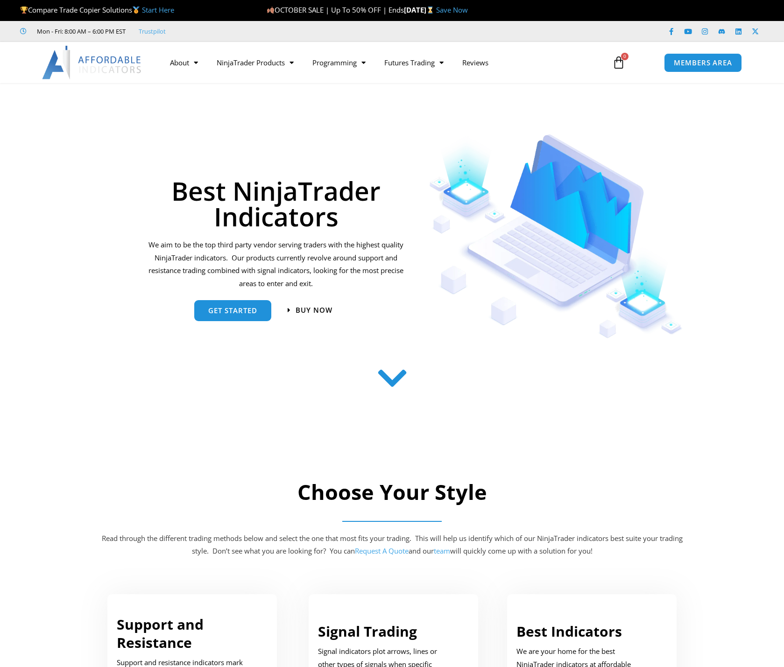  Describe the element at coordinates (339, 63) in the screenshot. I see `a: Programming` at that location.